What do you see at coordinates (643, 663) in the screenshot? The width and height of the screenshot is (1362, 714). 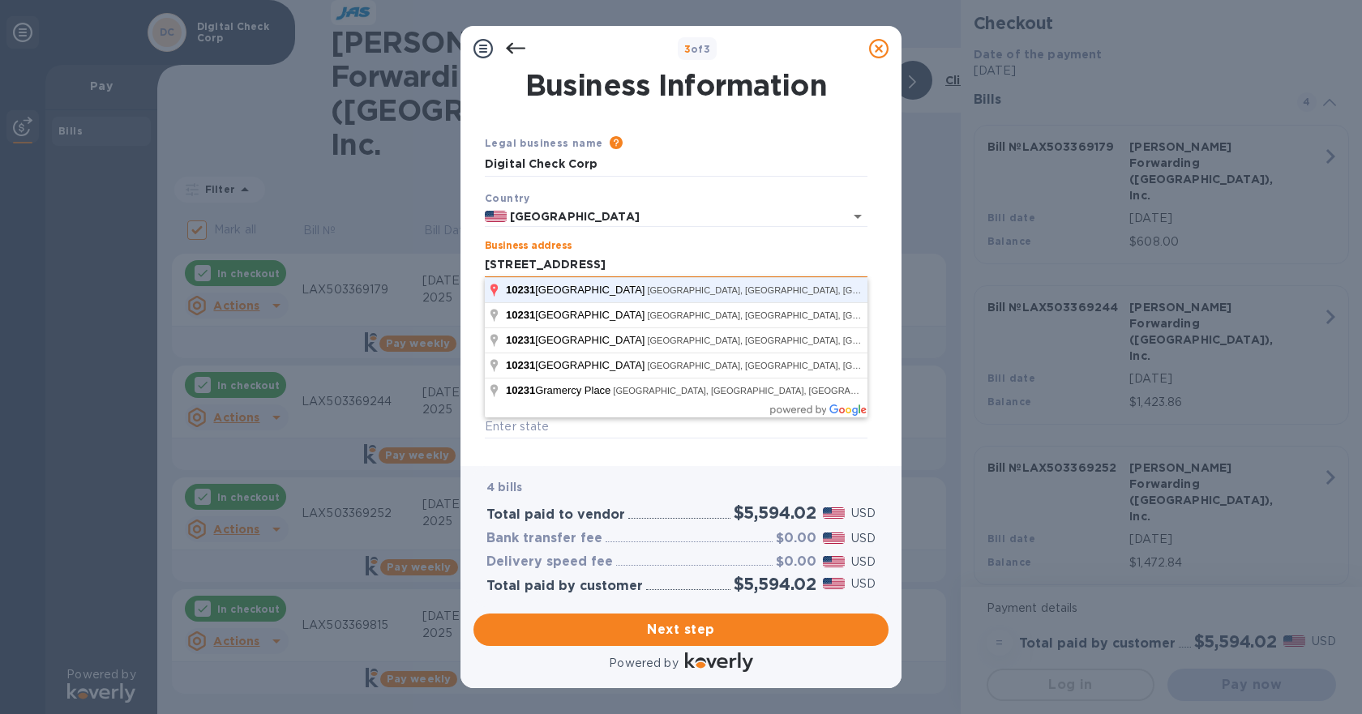 I see `p: Powered by` at bounding box center [643, 663].